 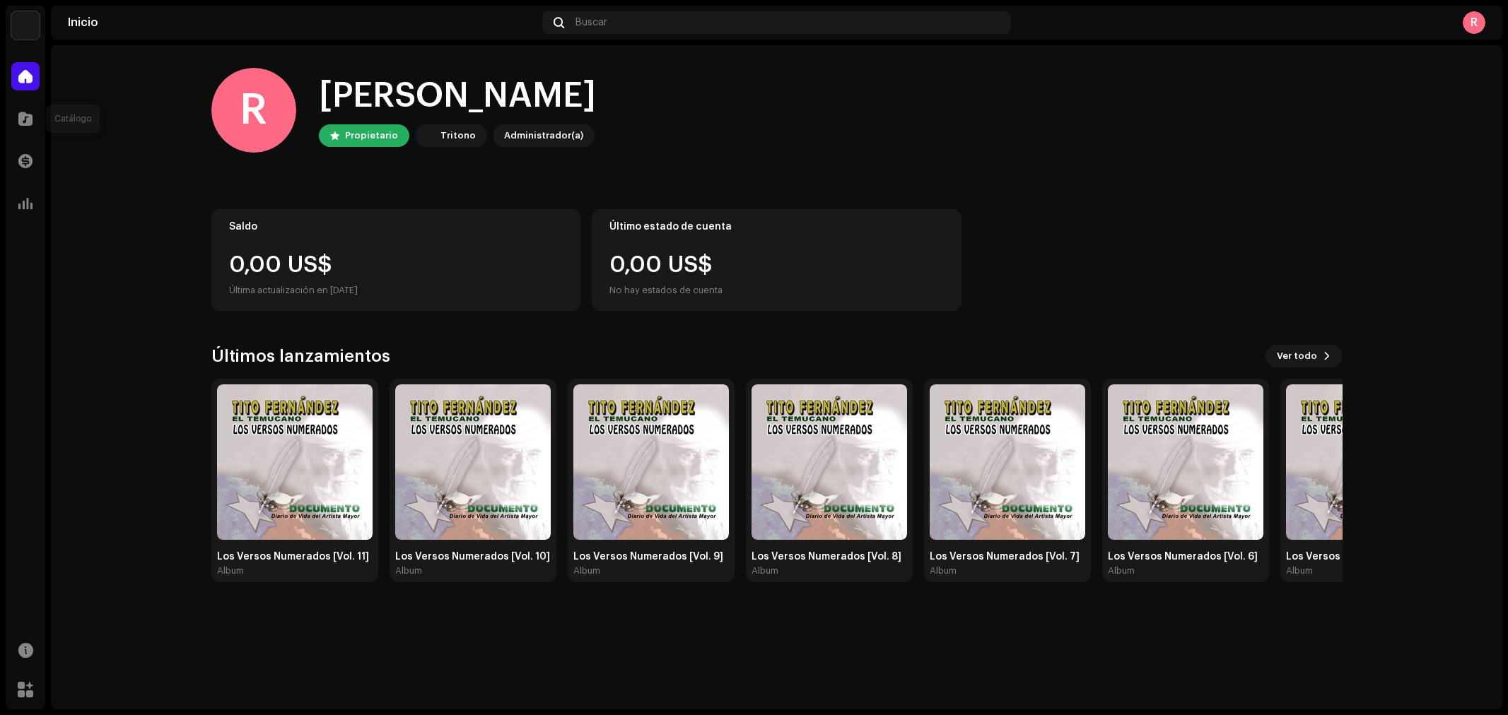 I want to click on div: Los Versos Numerados [Vol. 10], so click(x=473, y=557).